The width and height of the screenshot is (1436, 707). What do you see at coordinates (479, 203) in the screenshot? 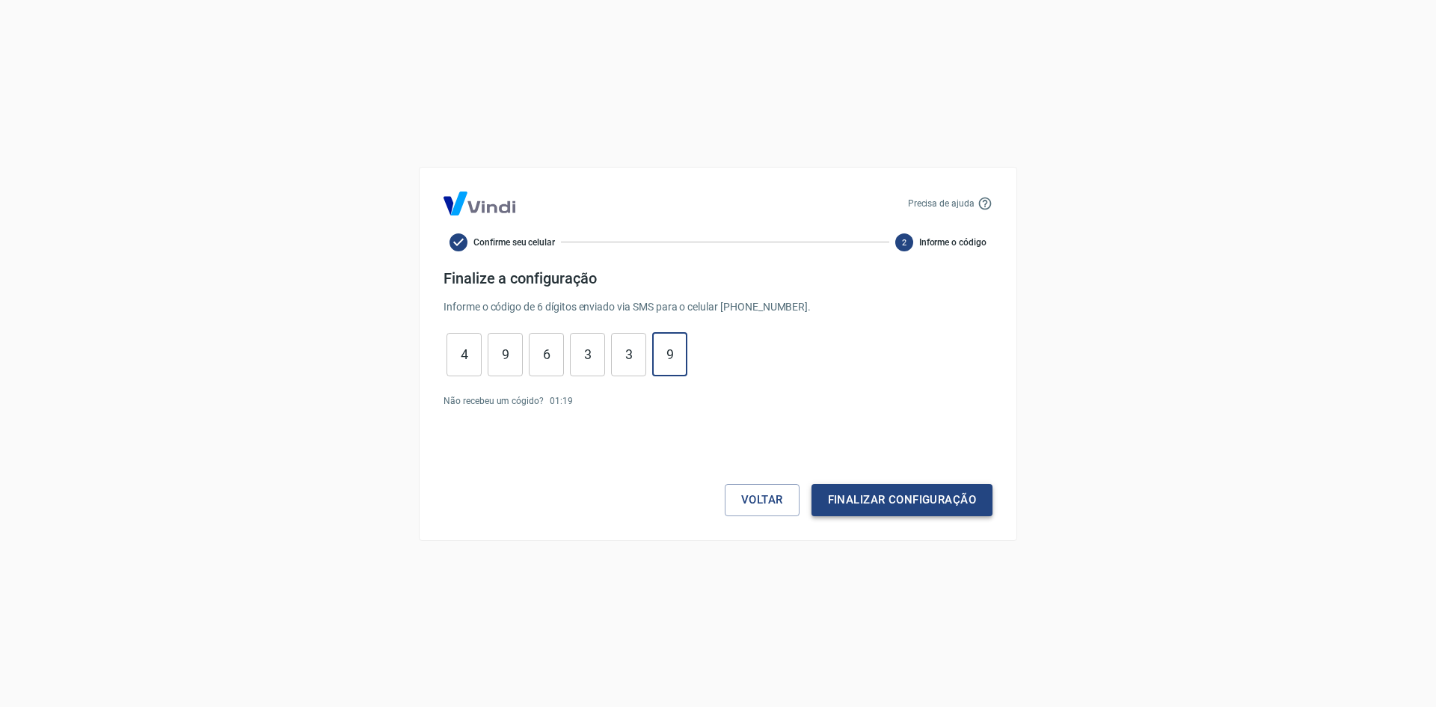
I see `img: Logo Vind` at bounding box center [479, 203].